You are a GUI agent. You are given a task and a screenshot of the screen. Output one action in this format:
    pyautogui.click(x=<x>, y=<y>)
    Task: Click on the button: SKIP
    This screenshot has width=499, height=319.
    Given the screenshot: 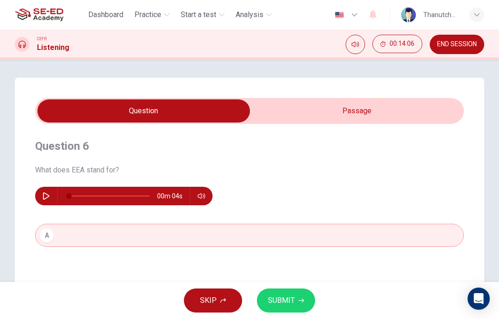 What is the action you would take?
    pyautogui.click(x=213, y=300)
    